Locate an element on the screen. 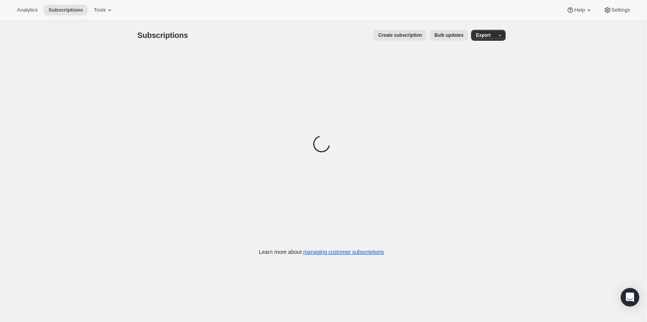  div: Open Intercom Messenger is located at coordinates (630, 297).